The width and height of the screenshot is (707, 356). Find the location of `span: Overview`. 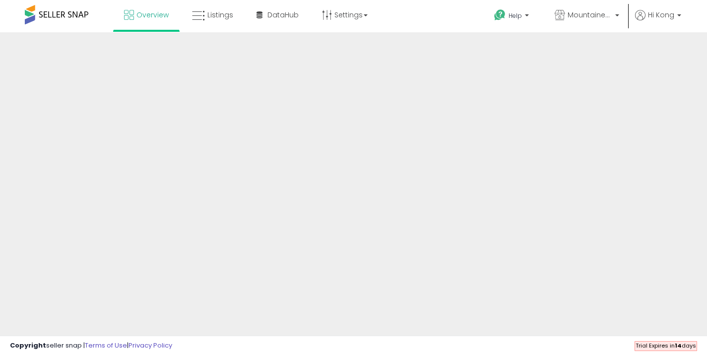

span: Overview is located at coordinates (152, 15).